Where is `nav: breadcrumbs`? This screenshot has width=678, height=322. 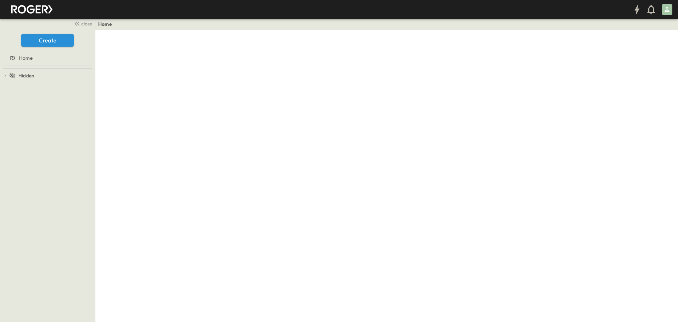
nav: breadcrumbs is located at coordinates (107, 24).